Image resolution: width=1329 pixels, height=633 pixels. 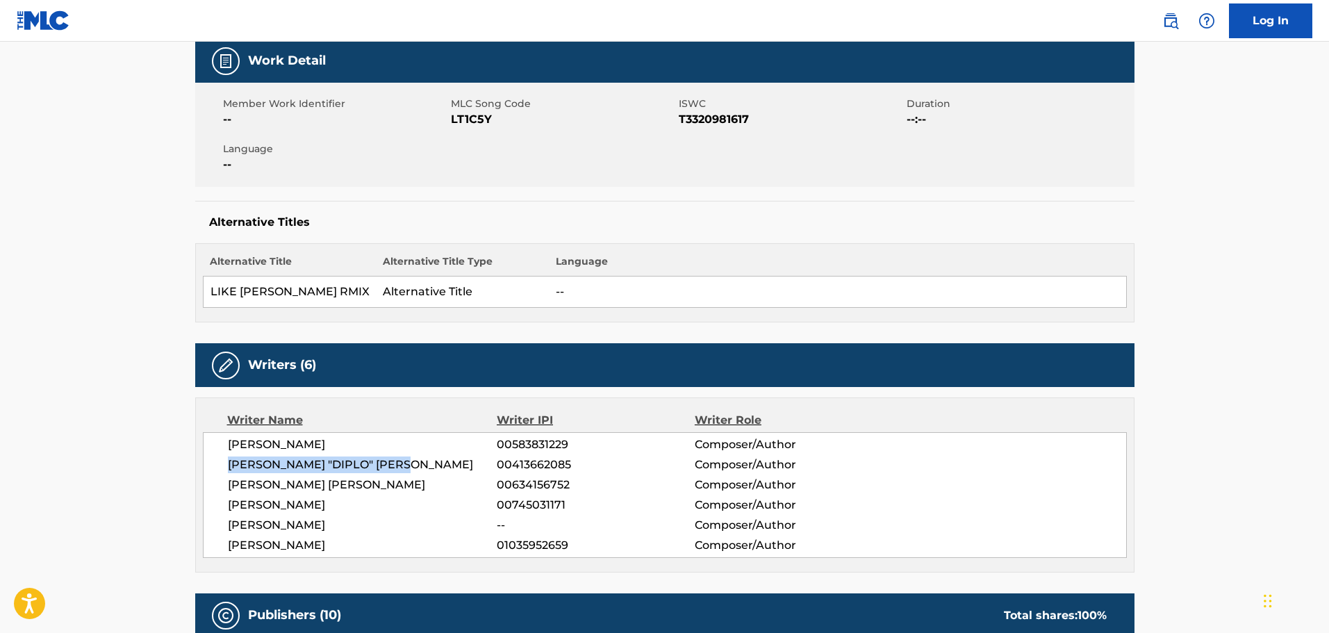 I want to click on img: Work Detail, so click(x=226, y=61).